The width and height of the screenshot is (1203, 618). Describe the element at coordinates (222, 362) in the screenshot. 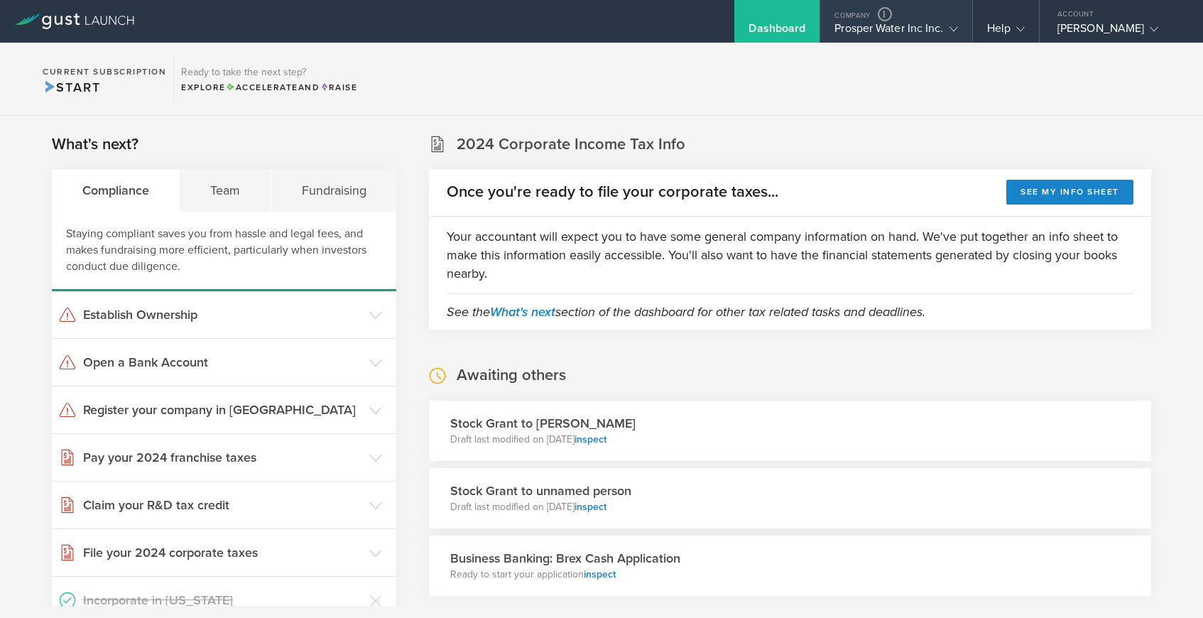

I see `h3: Open a Bank Account` at that location.